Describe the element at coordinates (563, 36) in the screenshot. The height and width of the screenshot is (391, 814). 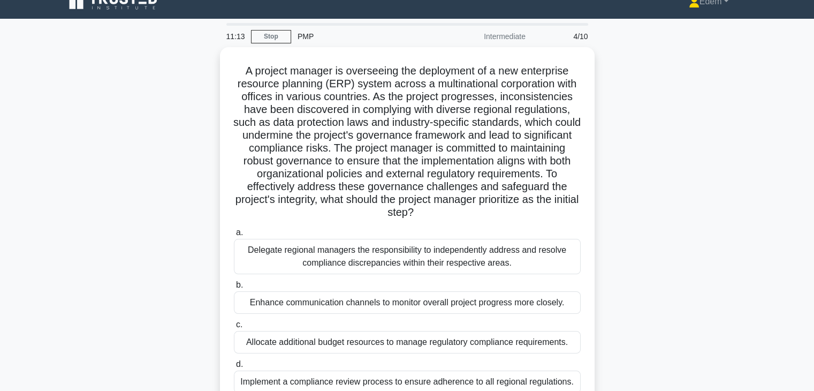
I see `div: 4/10` at that location.